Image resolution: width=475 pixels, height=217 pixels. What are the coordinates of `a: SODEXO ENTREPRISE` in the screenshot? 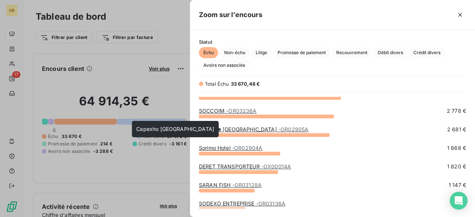 It's located at (242, 203).